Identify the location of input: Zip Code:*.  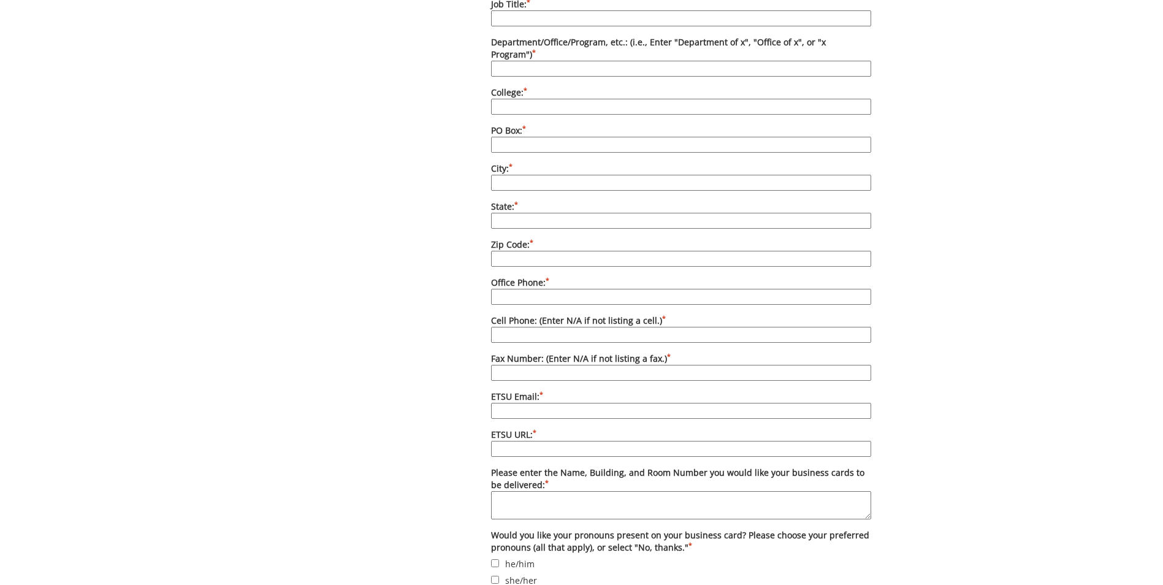
(681, 259).